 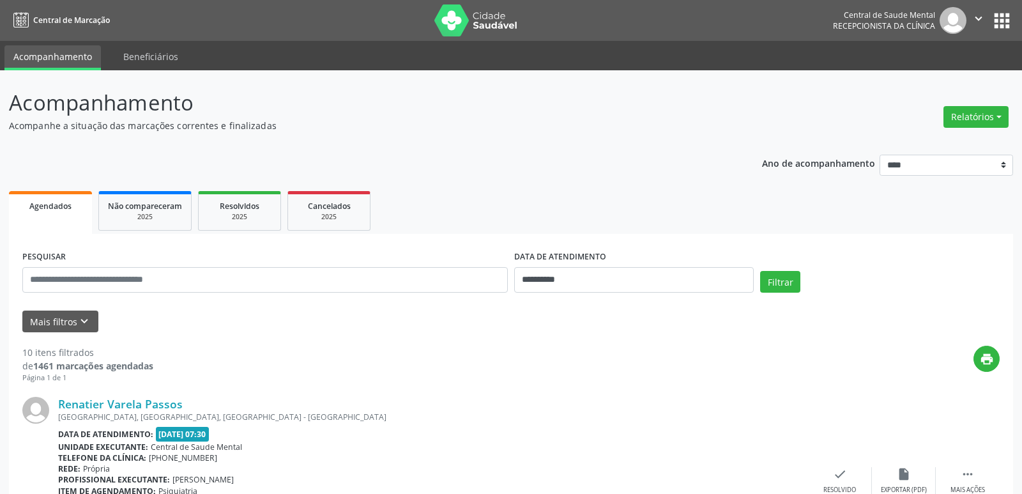 What do you see at coordinates (93, 365) in the screenshot?
I see `strong: 1461 marcações agendadas` at bounding box center [93, 365].